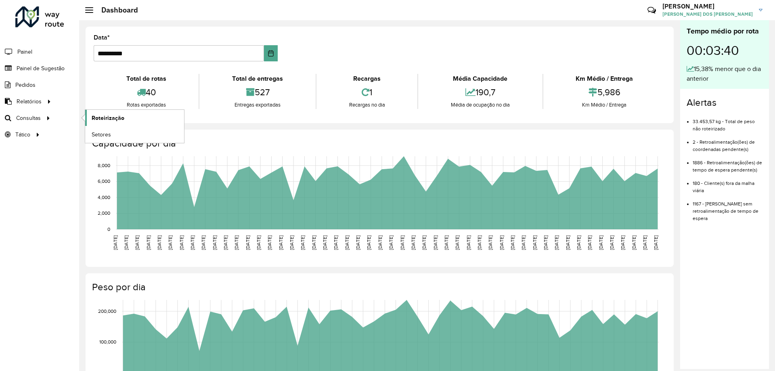  Describe the element at coordinates (134, 118) in the screenshot. I see `a: Roteirização` at that location.